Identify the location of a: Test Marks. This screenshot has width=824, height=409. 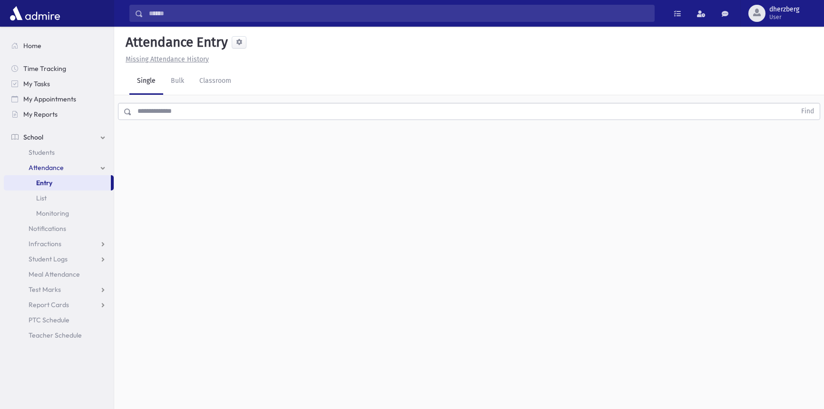
(59, 289).